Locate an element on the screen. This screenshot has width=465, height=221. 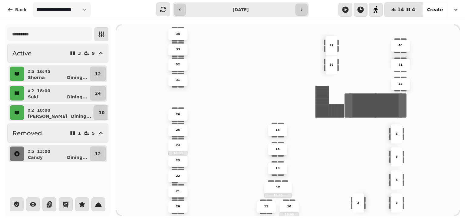
p: Shorna is located at coordinates (36, 77).